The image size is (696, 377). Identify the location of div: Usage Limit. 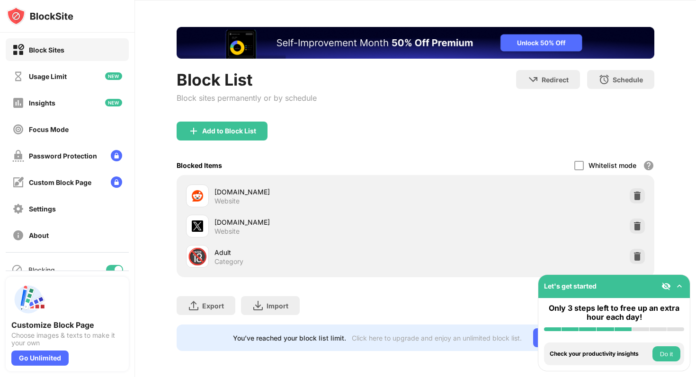
(48, 76).